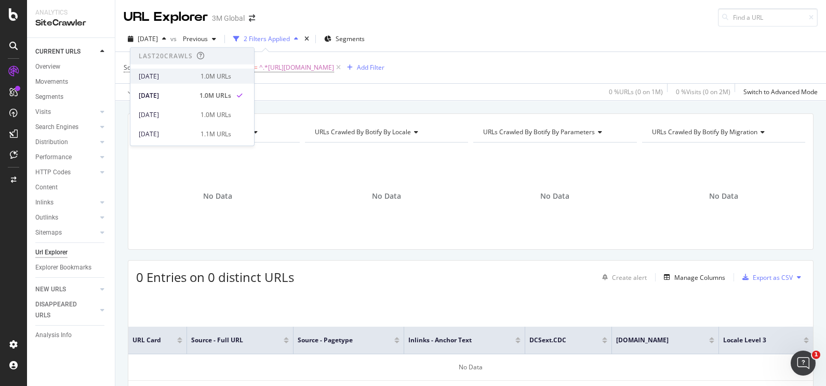  Describe the element at coordinates (66, 142) in the screenshot. I see `a: Distribution` at that location.